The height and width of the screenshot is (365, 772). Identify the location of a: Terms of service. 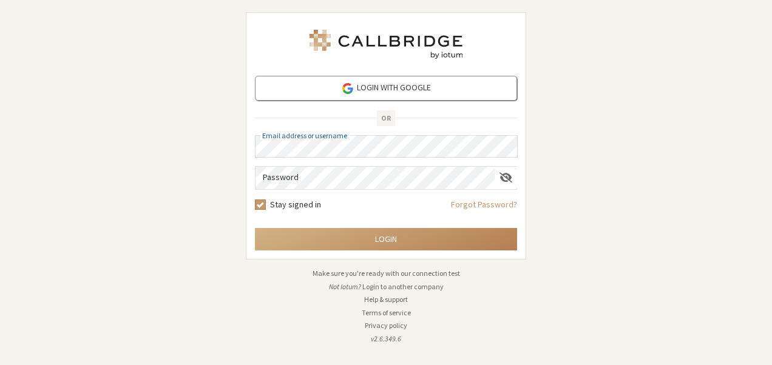
(386, 313).